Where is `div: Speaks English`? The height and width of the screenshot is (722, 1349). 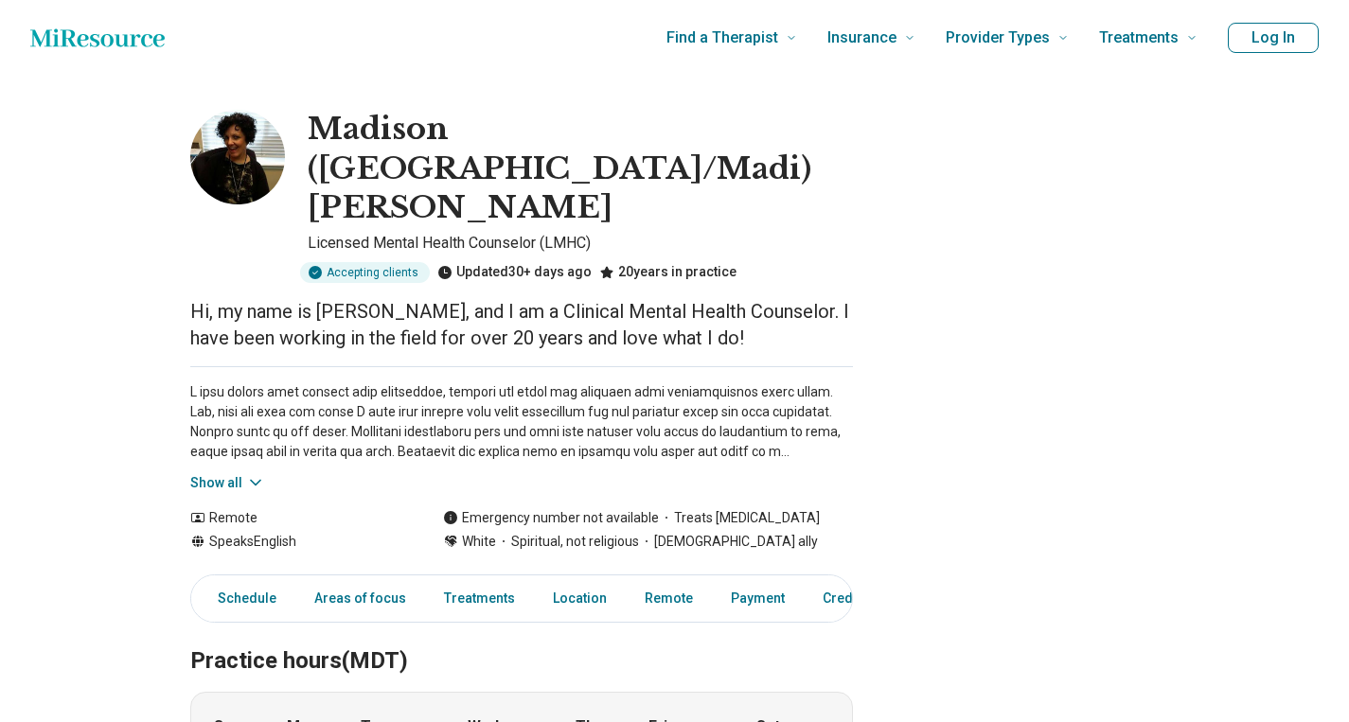 div: Speaks English is located at coordinates (297, 541).